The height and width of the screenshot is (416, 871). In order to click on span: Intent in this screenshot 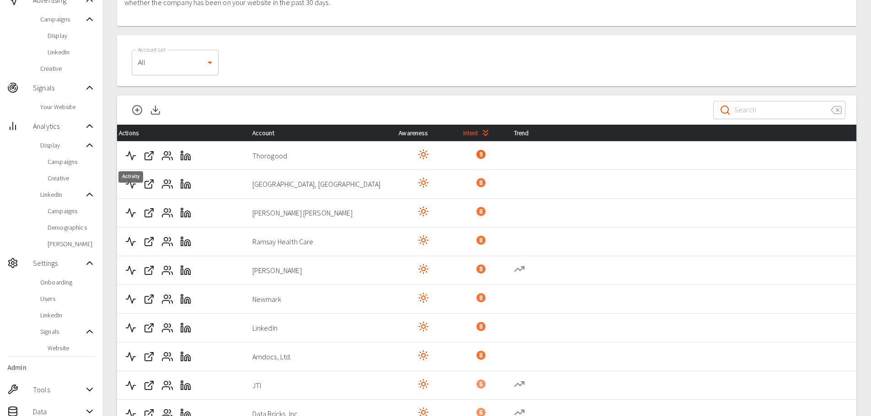, I will do `click(478, 133)`.